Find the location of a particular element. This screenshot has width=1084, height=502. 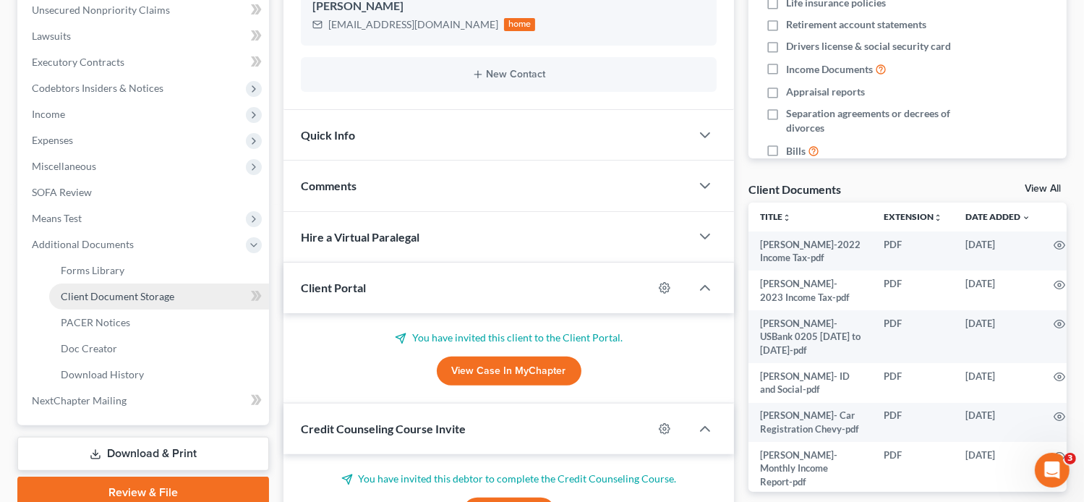

span: Hire a Virtual Paralegal is located at coordinates (360, 236).